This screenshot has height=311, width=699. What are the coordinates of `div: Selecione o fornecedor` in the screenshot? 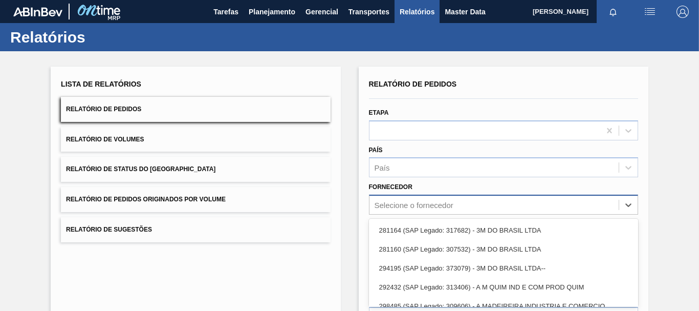 It's located at (414, 205).